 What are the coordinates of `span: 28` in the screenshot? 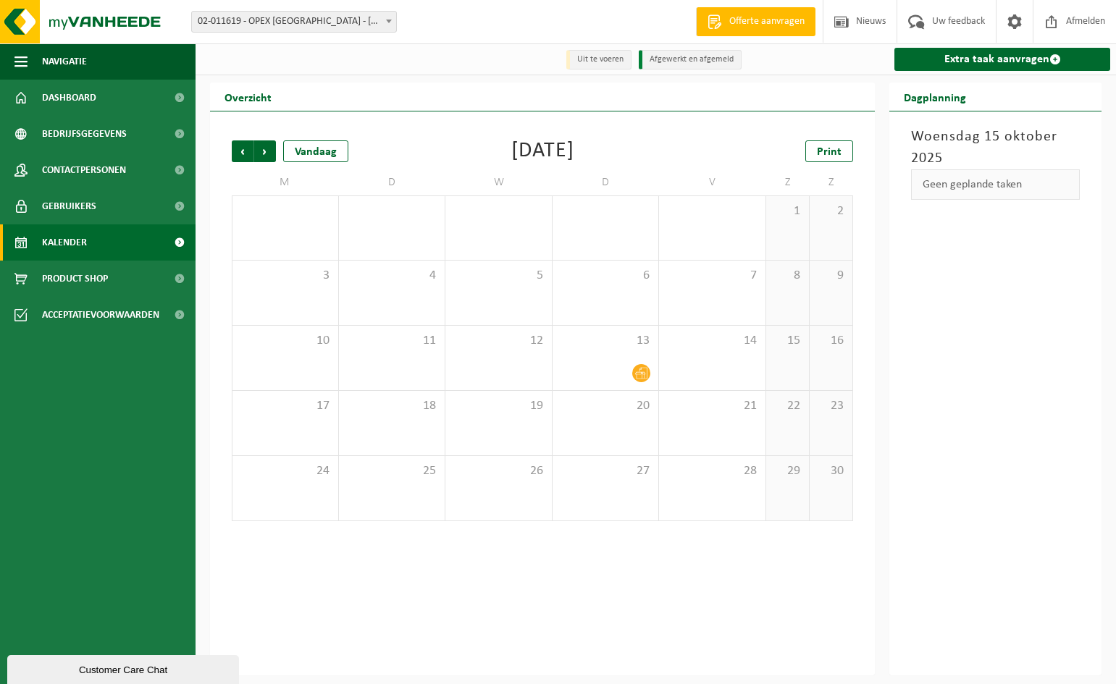 It's located at (712, 471).